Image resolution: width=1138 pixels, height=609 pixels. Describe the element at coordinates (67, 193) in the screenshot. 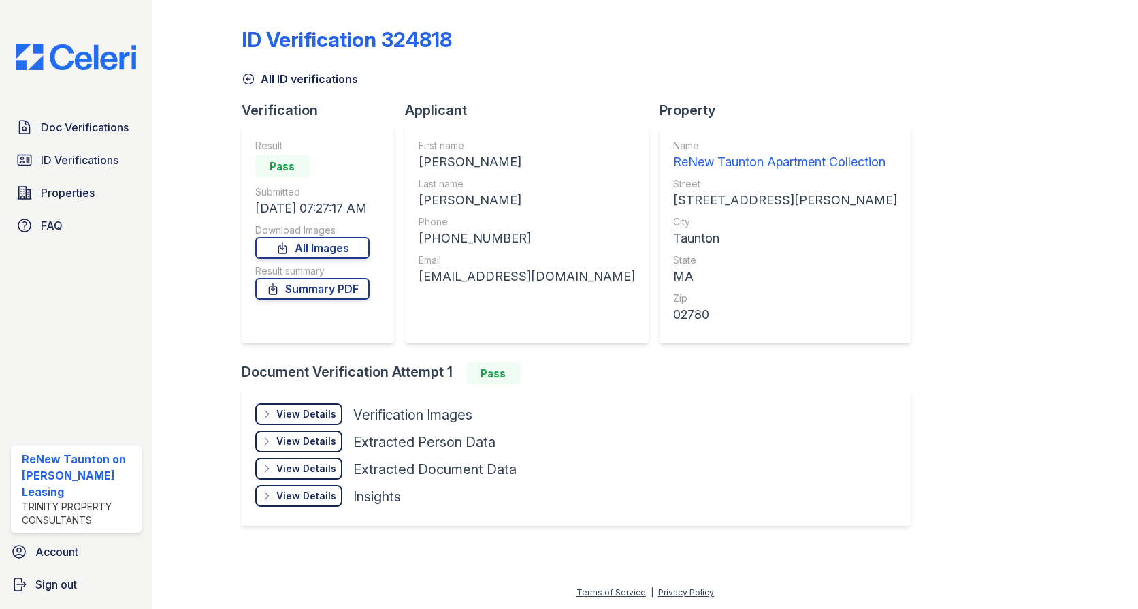

I see `span: Properties` at that location.